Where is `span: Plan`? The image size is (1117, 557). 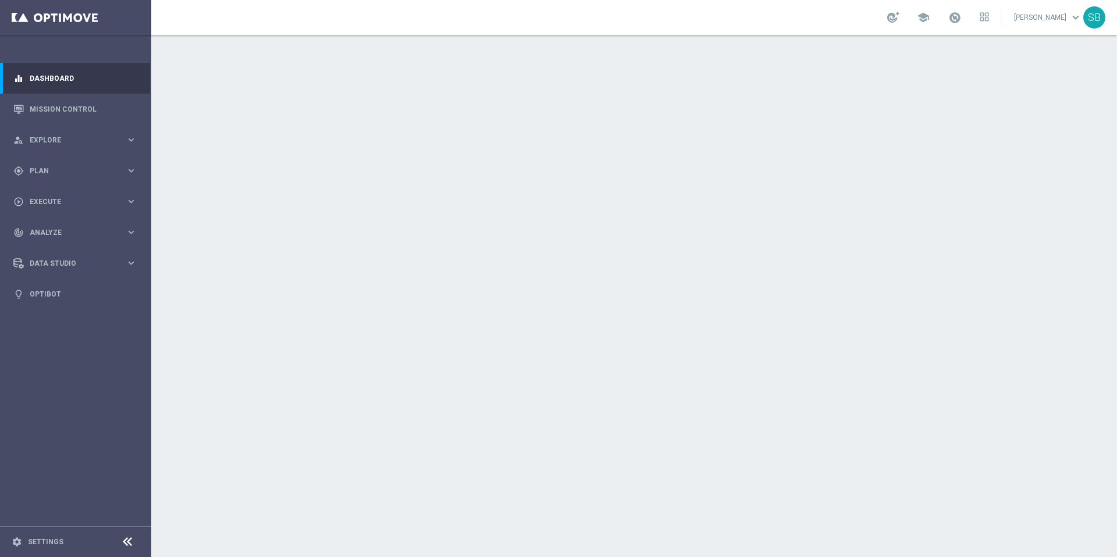 span: Plan is located at coordinates (77, 171).